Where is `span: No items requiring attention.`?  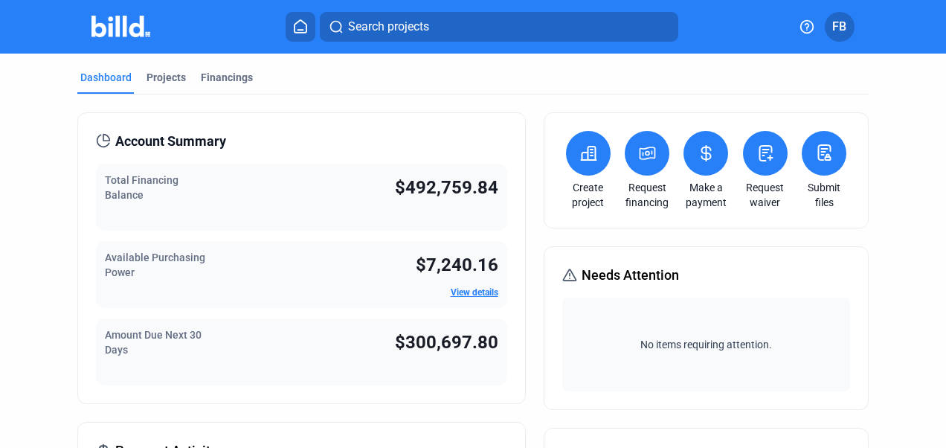
span: No items requiring attention. is located at coordinates (707, 344).